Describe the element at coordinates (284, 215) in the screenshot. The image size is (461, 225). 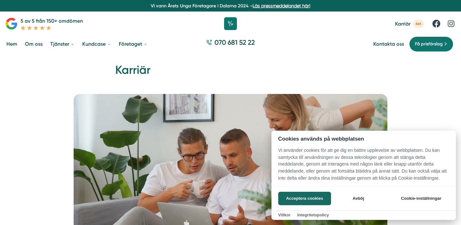
I see `a: Villkor` at that location.